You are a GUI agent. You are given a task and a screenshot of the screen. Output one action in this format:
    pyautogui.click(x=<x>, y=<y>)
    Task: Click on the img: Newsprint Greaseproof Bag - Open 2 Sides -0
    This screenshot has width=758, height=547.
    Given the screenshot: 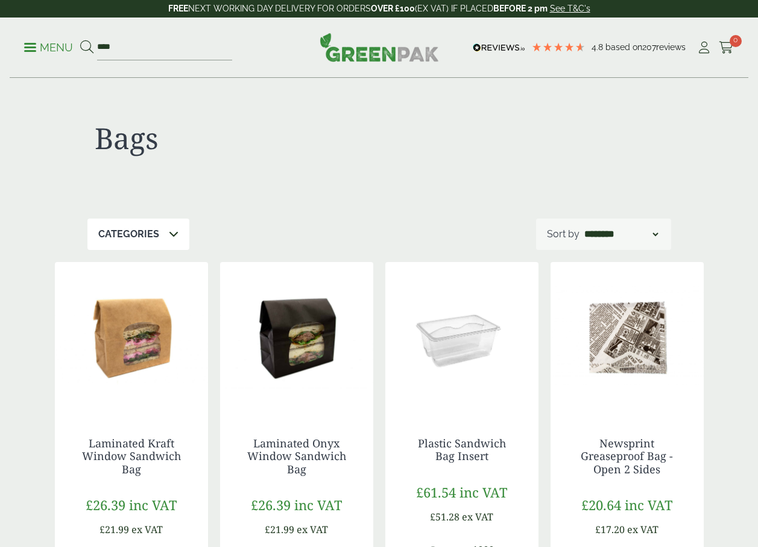 What is the action you would take?
    pyautogui.click(x=628, y=337)
    